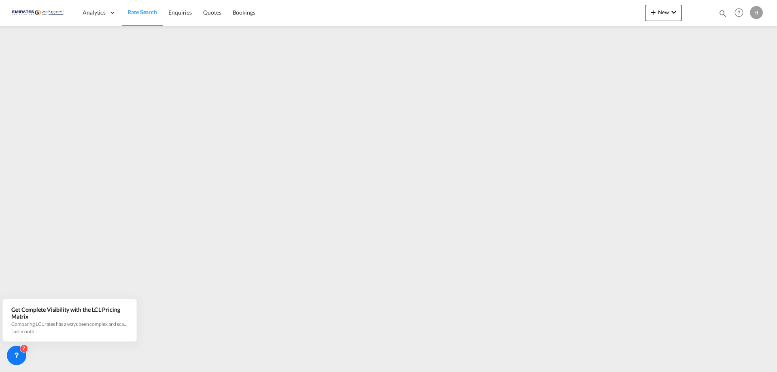  What do you see at coordinates (739, 13) in the screenshot?
I see `span: Help` at bounding box center [739, 13].